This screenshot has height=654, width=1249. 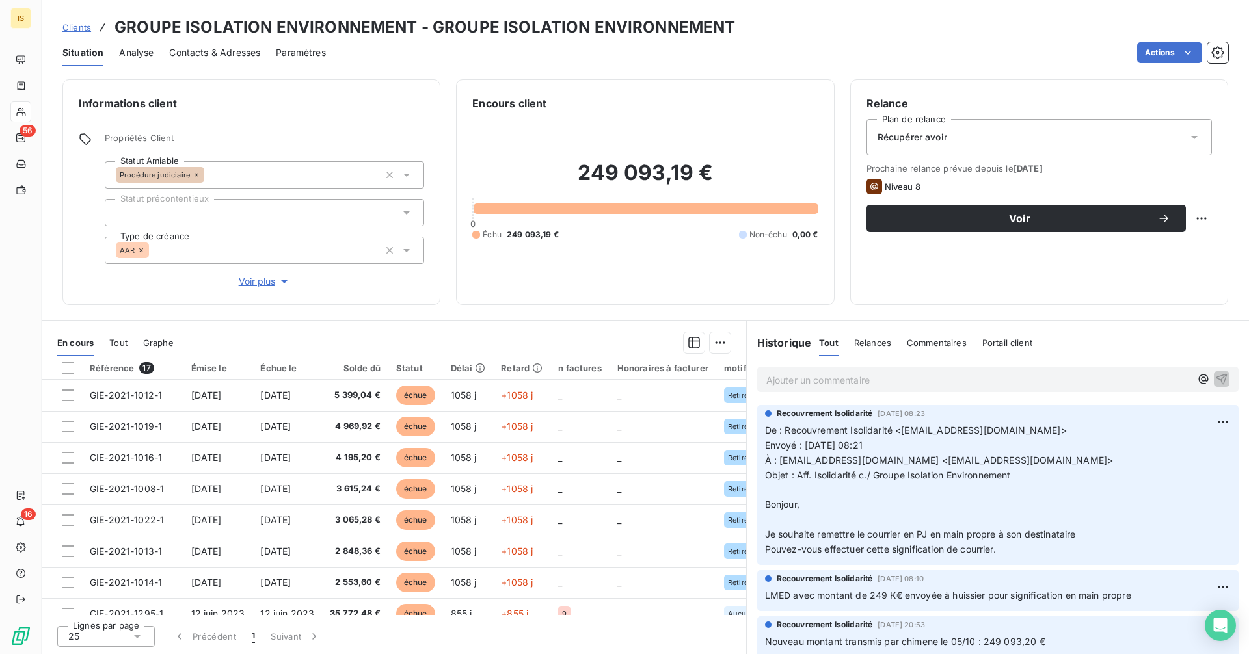 I want to click on span: Voir, so click(x=1019, y=219).